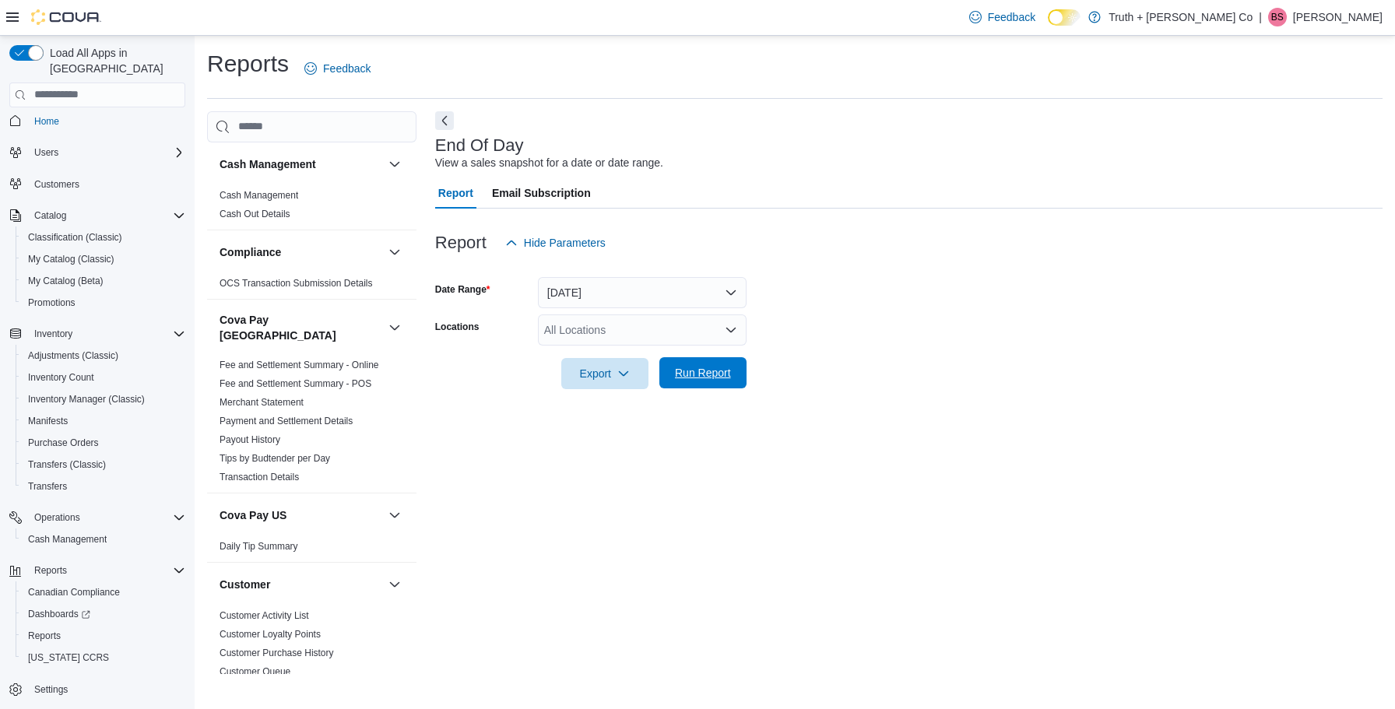  What do you see at coordinates (605, 374) in the screenshot?
I see `button: Export` at bounding box center [605, 374].